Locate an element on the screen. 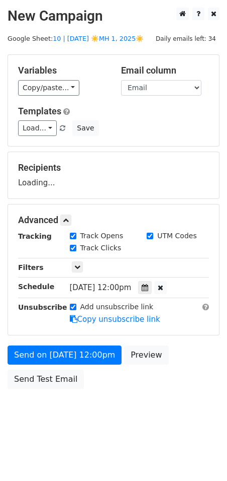  label: UTM Codes is located at coordinates (177, 236).